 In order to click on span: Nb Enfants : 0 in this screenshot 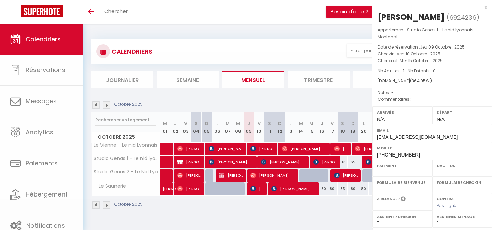, I will do `click(422, 71)`.